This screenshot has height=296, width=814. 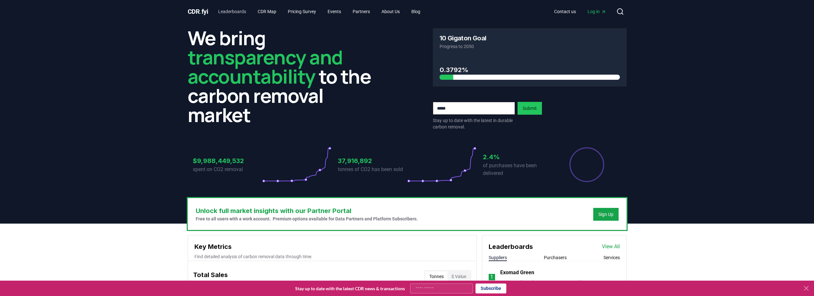 I want to click on h3: $9,988,449,532, so click(x=227, y=161).